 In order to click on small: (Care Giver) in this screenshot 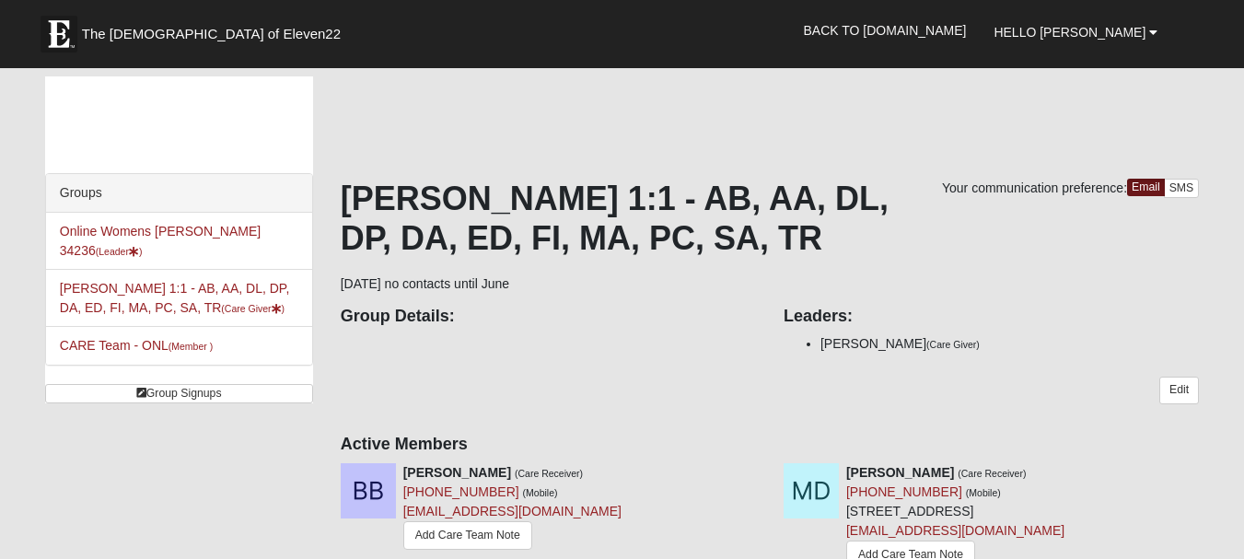, I will do `click(953, 344)`.